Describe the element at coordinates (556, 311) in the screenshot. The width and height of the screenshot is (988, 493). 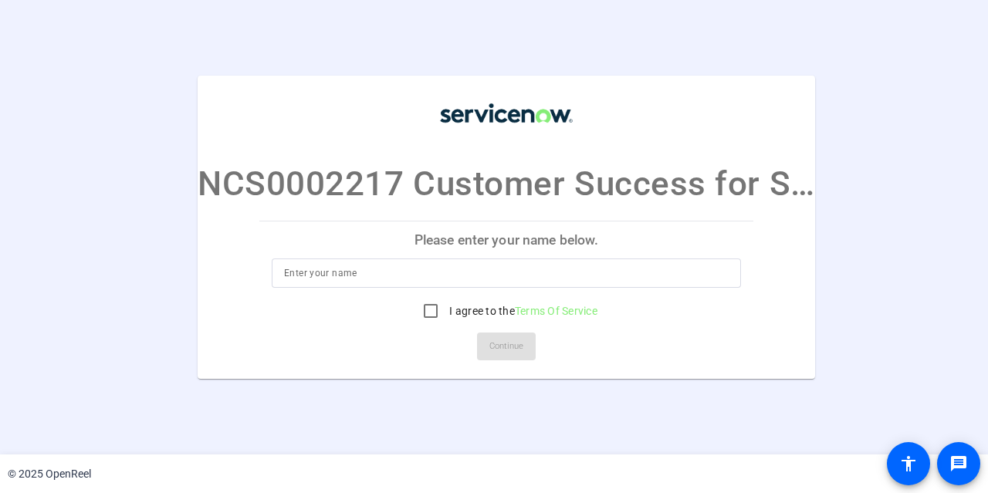
I see `a: Terms Of Service` at that location.